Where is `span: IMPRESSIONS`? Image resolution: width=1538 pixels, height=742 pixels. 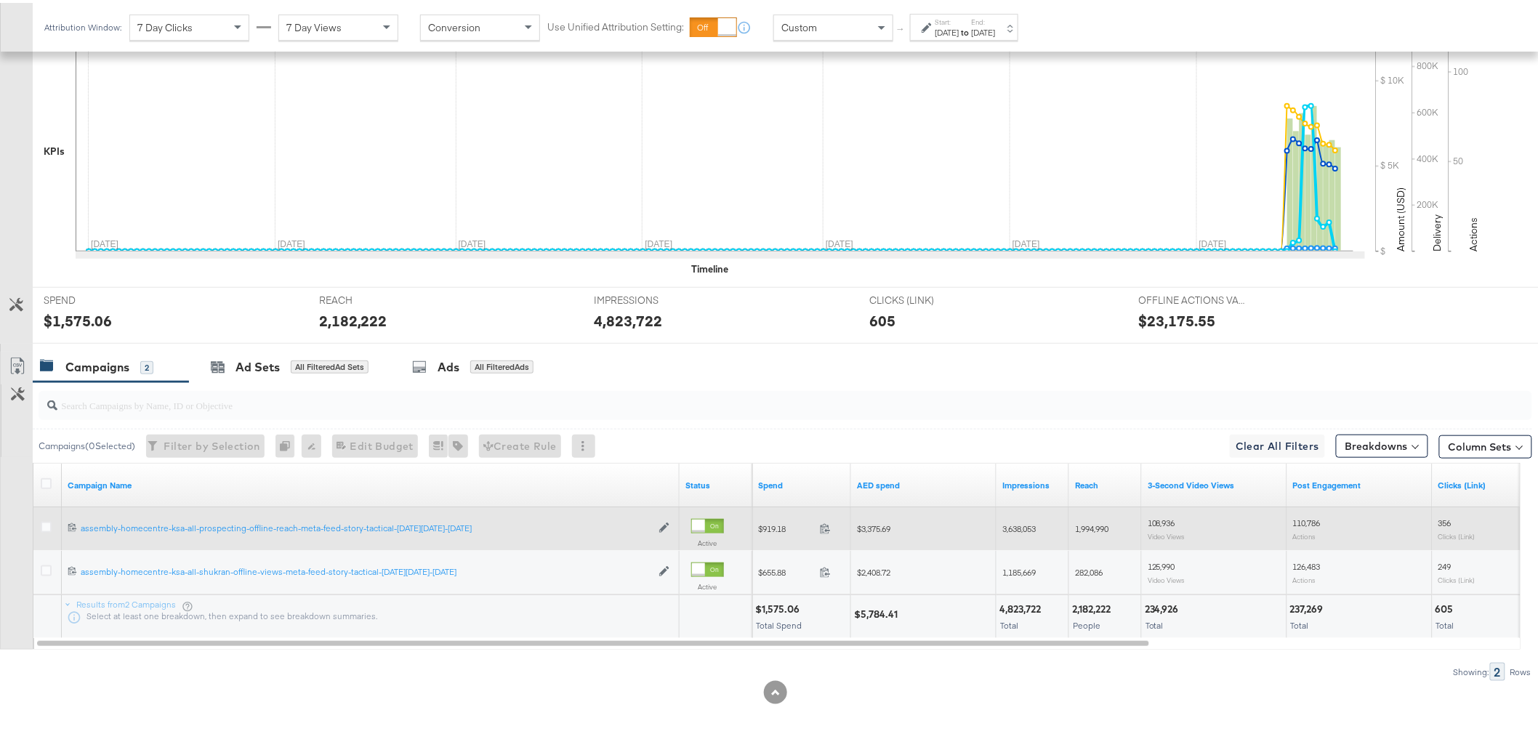 span: IMPRESSIONS is located at coordinates (648, 297).